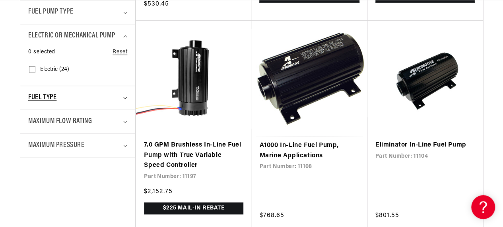  What do you see at coordinates (78, 36) in the screenshot?
I see `summary: Electric or Mechanical Pump (0 selected)` at bounding box center [78, 36].